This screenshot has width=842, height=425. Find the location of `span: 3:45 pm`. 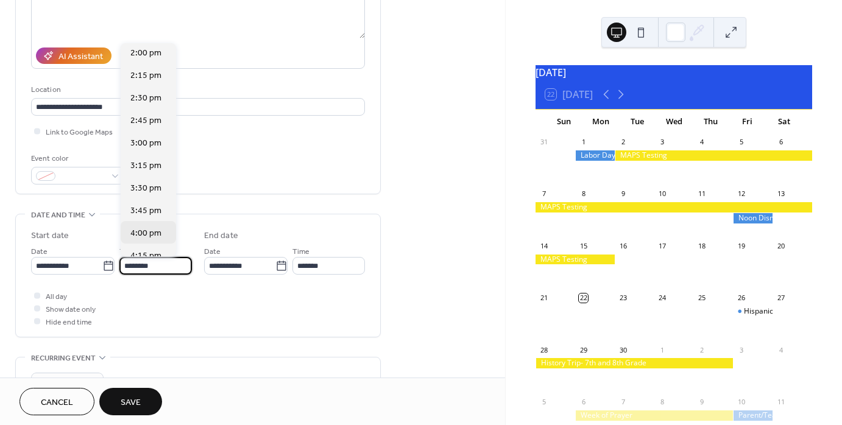

span: 3:45 pm is located at coordinates (146, 211).